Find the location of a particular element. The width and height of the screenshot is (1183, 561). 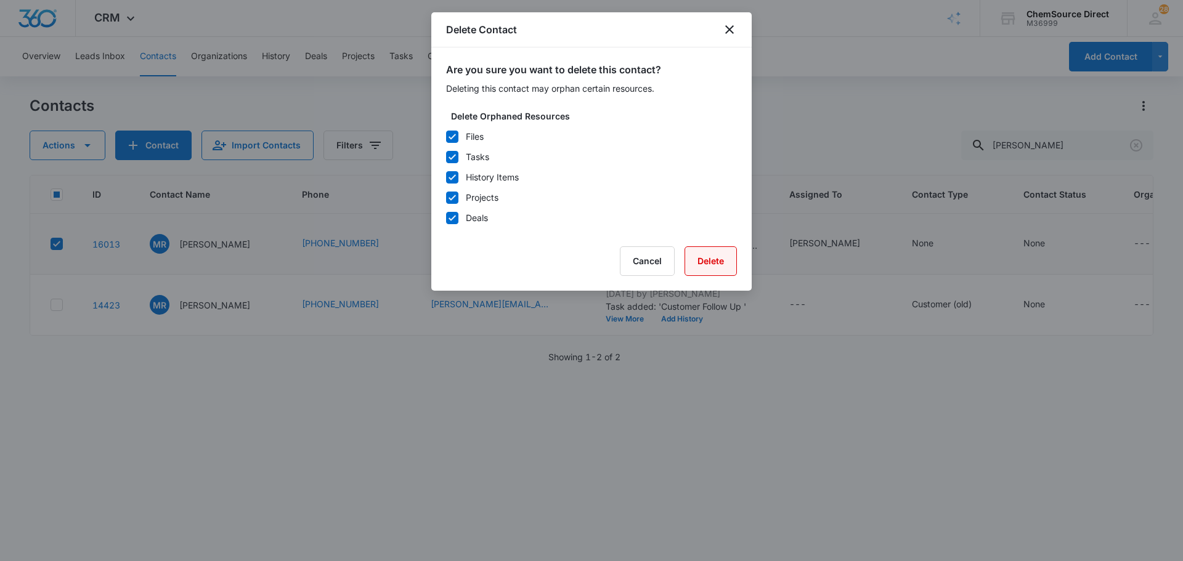

button: Delete is located at coordinates (710, 261).